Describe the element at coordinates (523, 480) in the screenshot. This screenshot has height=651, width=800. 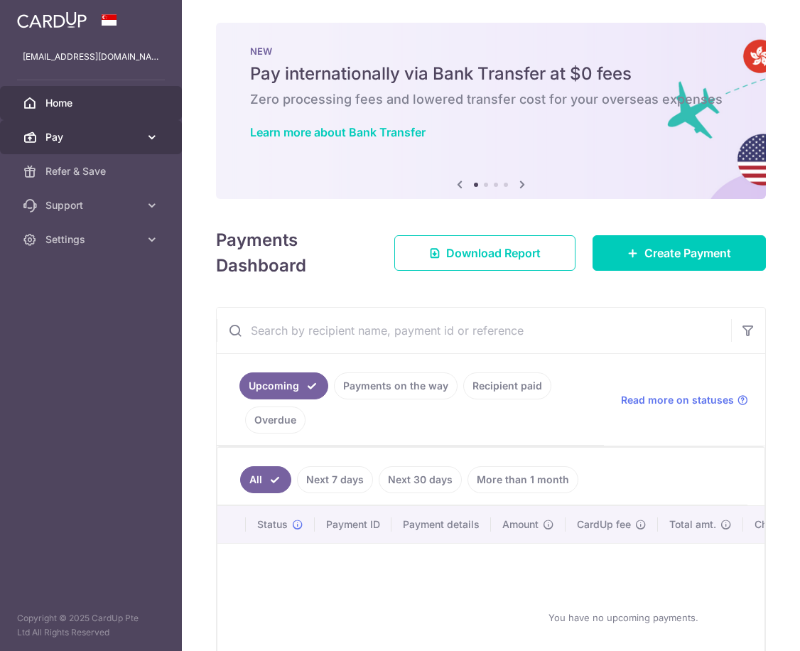
I see `a: More than 1 month` at that location.